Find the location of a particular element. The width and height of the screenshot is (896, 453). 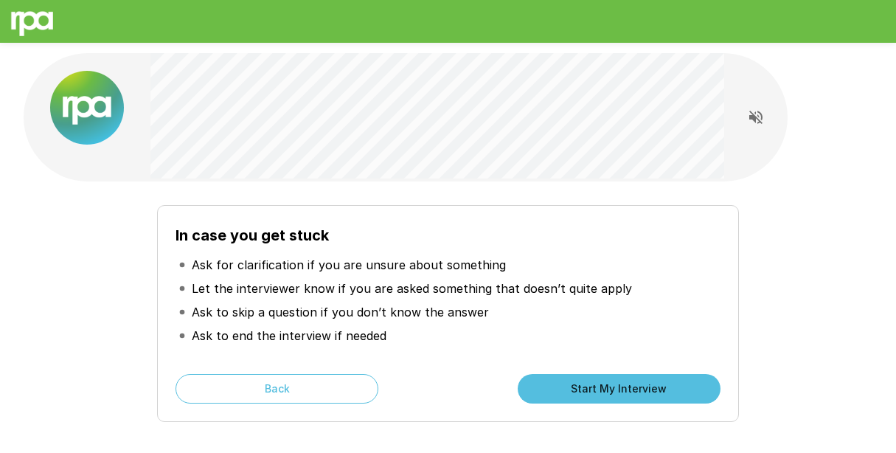

p: Ask to end the interview if needed is located at coordinates (289, 335).